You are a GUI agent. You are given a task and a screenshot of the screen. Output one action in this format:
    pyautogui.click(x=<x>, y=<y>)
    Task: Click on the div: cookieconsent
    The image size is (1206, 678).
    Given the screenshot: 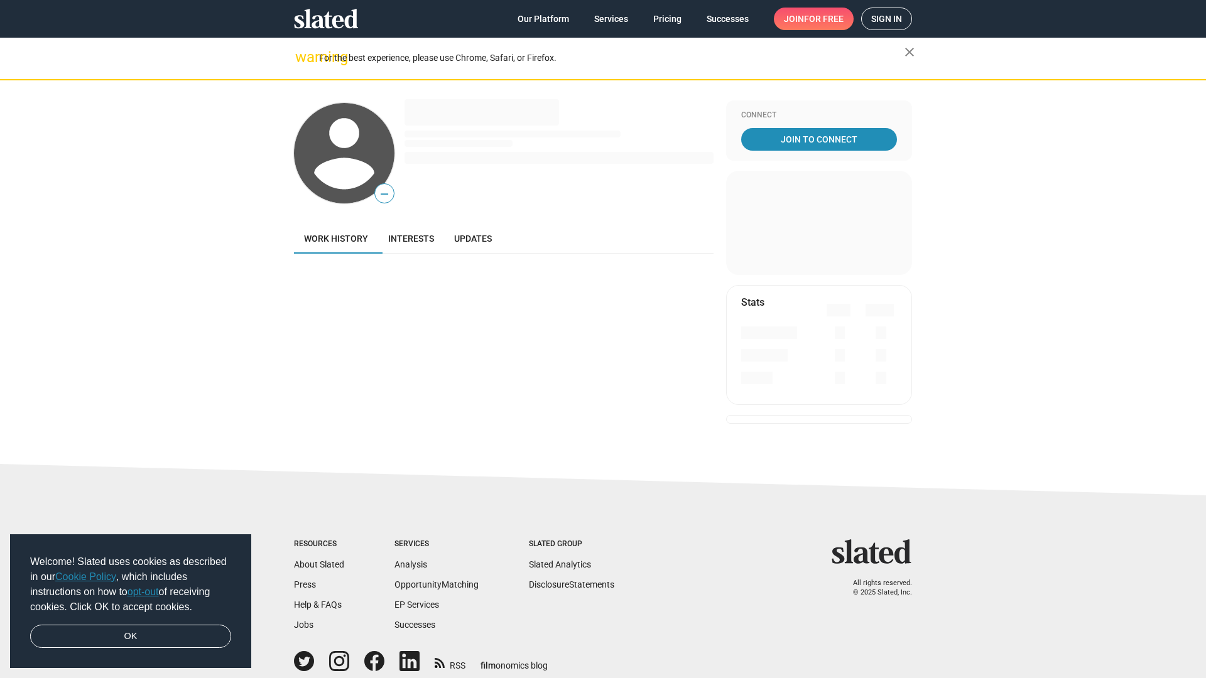 What is the action you would take?
    pyautogui.click(x=131, y=602)
    